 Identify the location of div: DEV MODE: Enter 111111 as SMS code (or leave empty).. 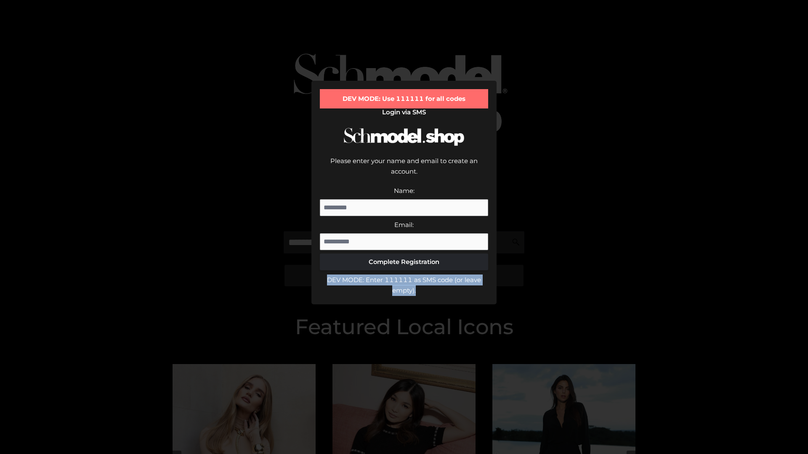
(404, 285).